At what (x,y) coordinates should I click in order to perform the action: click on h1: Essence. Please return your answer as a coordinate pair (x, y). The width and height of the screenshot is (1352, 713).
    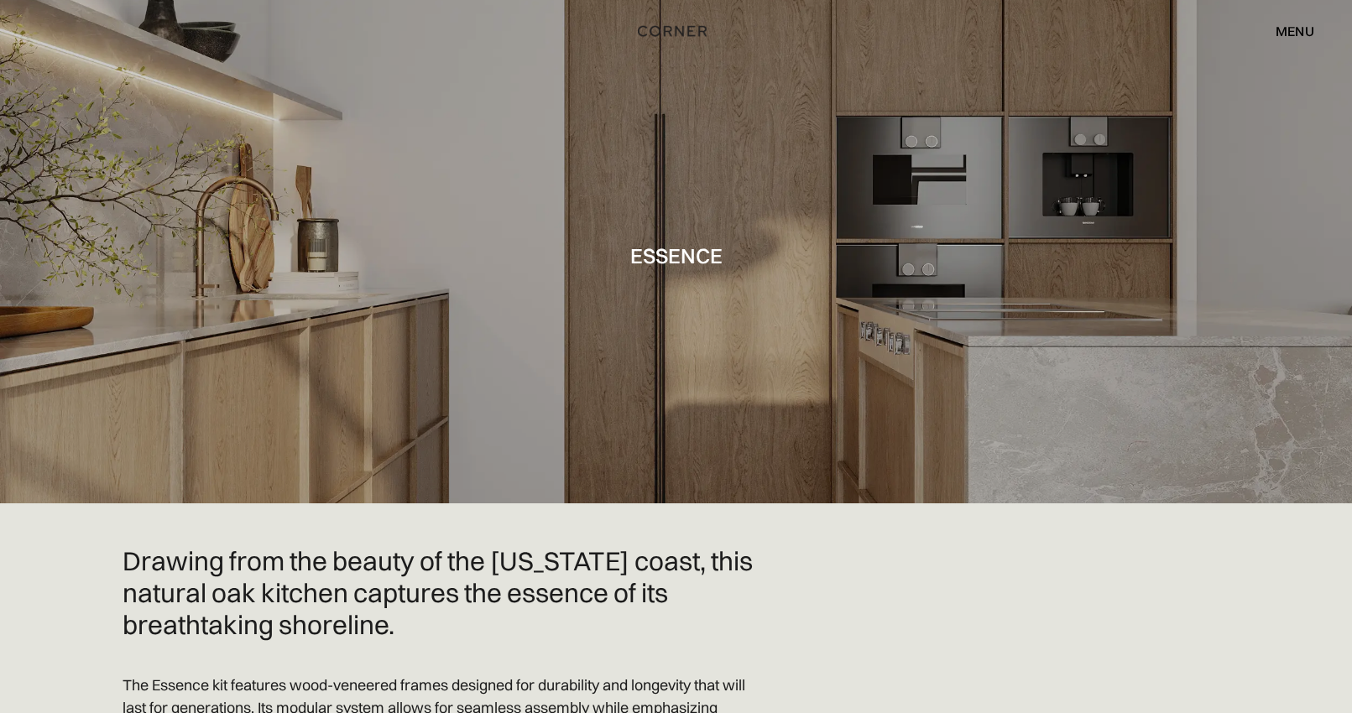
    Looking at the image, I should click on (677, 255).